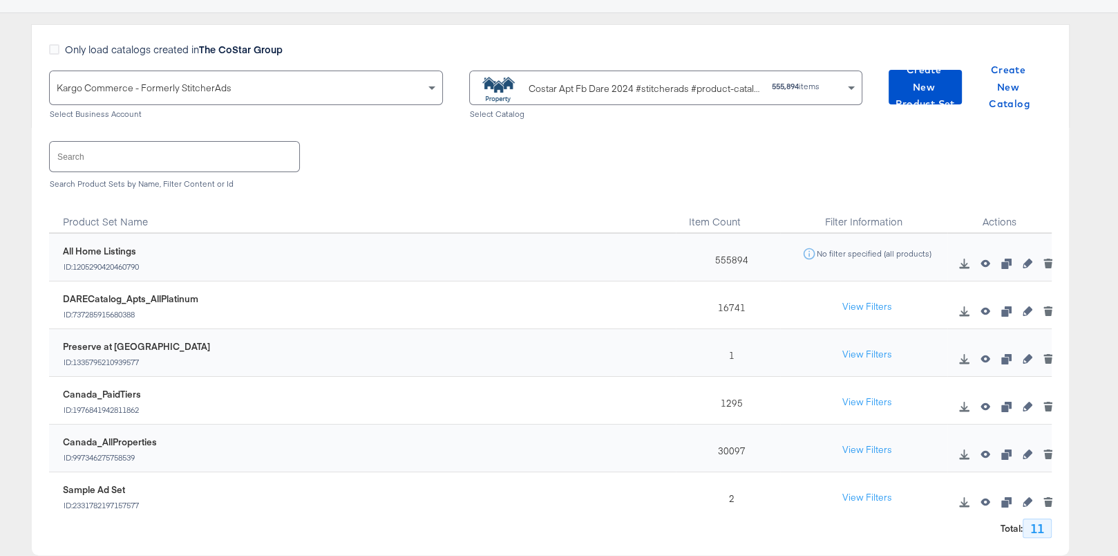 The height and width of the screenshot is (556, 1118). Describe the element at coordinates (144, 88) in the screenshot. I see `span: Kargo Commerce - Formerly StitcherAds` at that location.